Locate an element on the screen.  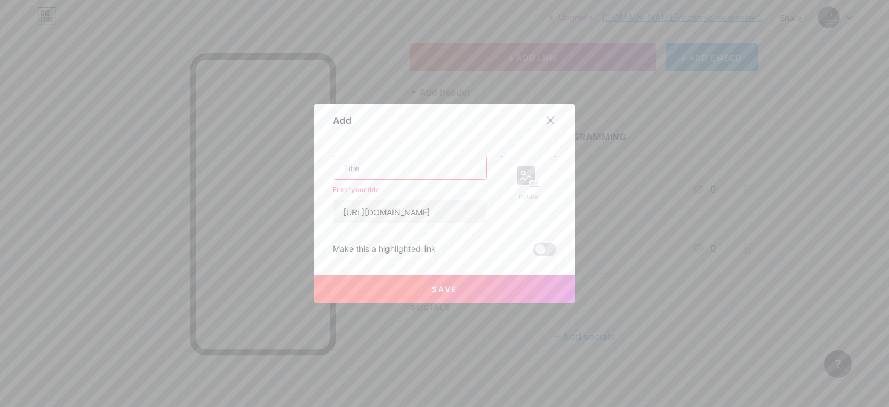
button: Save is located at coordinates (444, 289).